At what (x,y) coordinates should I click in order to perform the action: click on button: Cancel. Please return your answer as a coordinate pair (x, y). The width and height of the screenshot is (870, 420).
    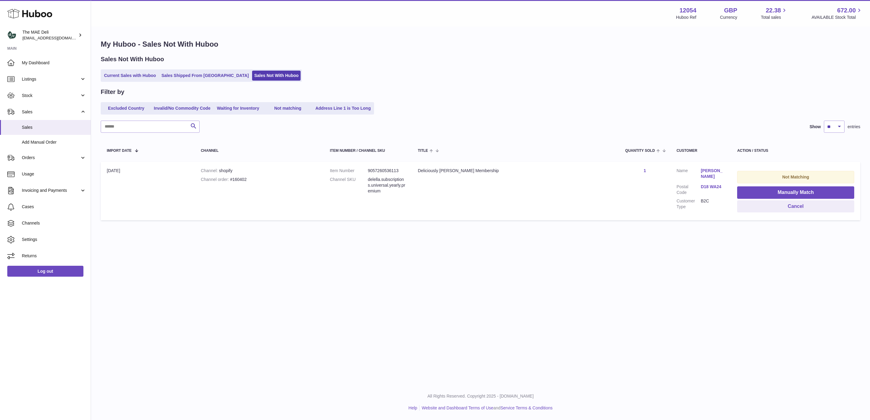
    Looking at the image, I should click on (795, 206).